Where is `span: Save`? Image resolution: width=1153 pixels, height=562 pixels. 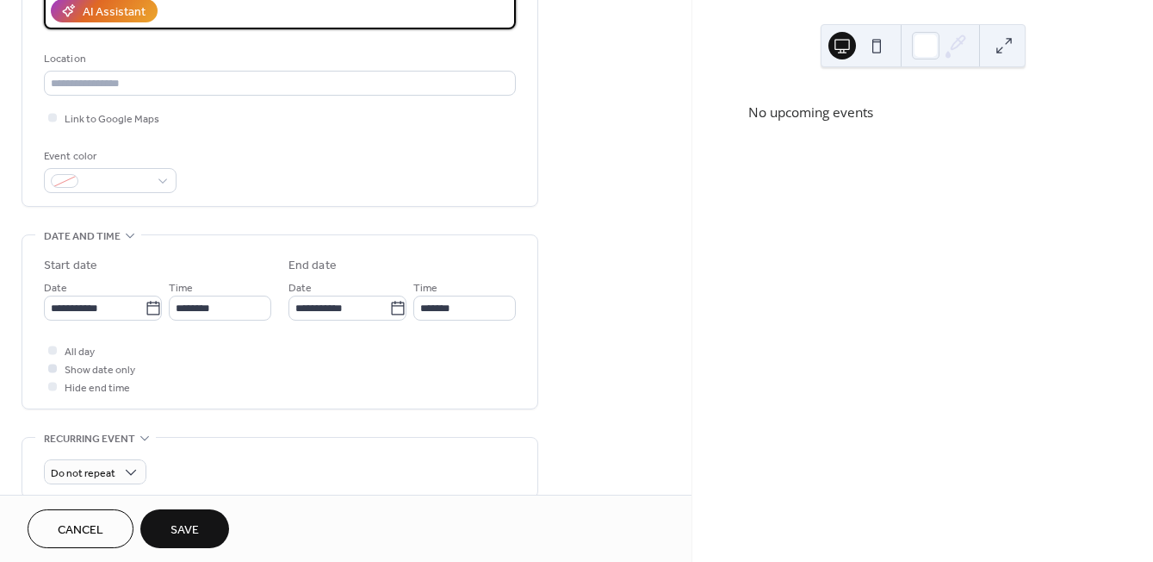 span: Save is located at coordinates (184, 530).